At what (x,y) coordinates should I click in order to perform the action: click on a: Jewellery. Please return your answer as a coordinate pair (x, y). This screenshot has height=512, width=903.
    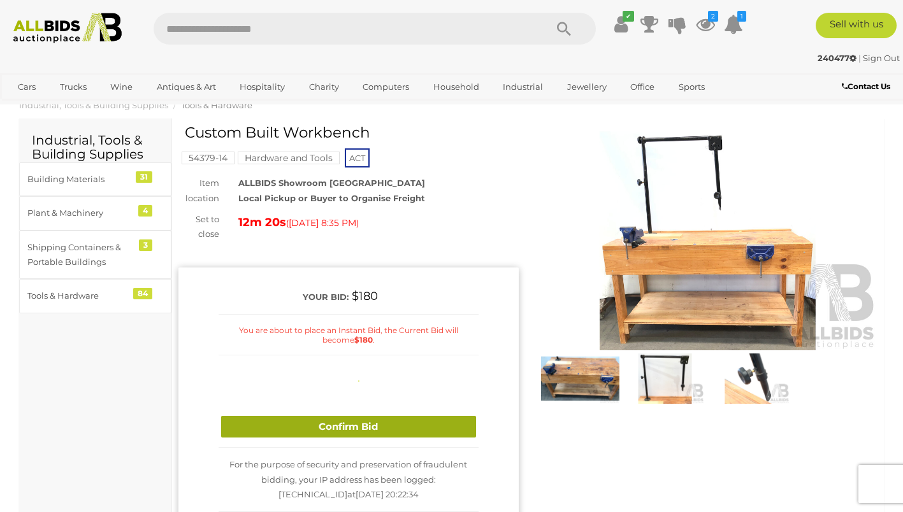
    Looking at the image, I should click on (587, 87).